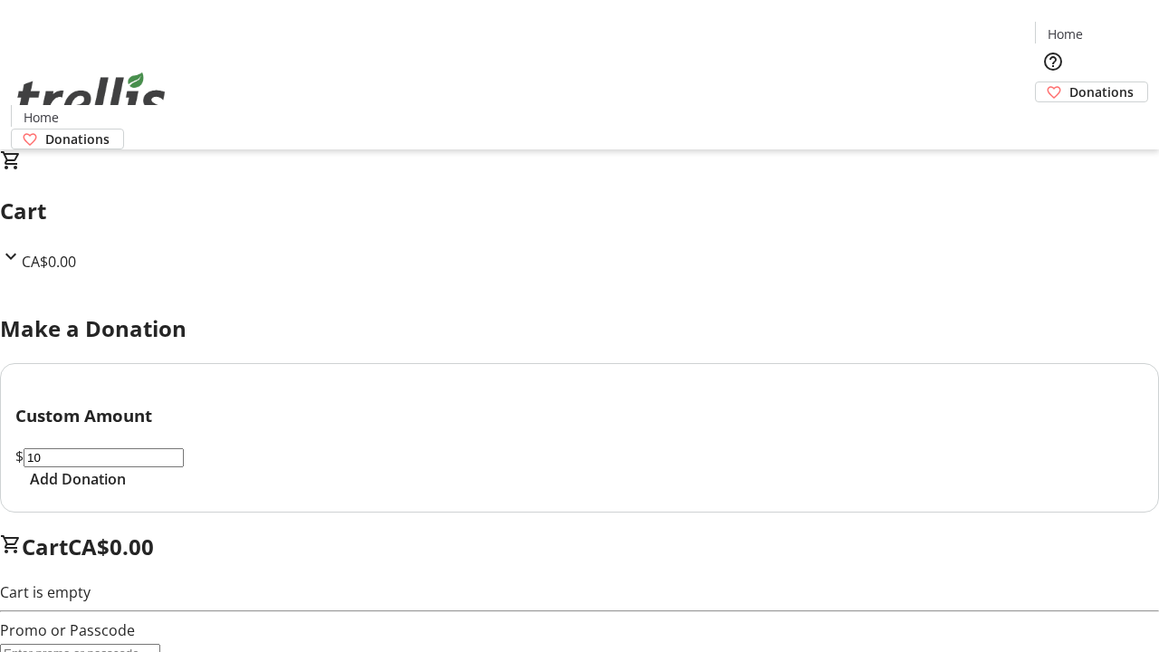 This screenshot has height=652, width=1159. I want to click on span: Add Donation, so click(78, 479).